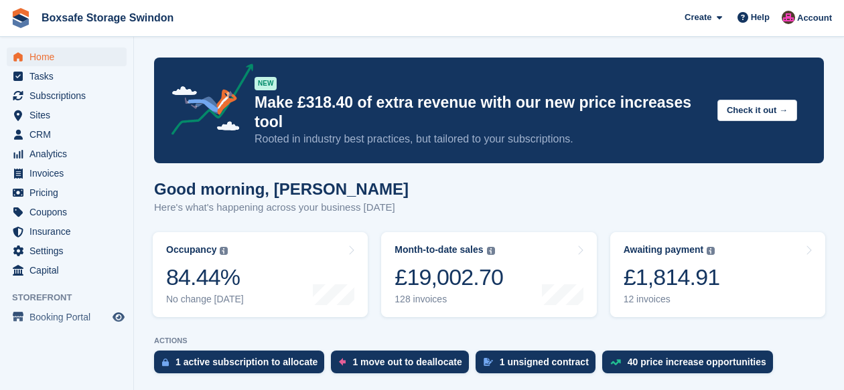  Describe the element at coordinates (72, 298) in the screenshot. I see `span: Storefront` at that location.